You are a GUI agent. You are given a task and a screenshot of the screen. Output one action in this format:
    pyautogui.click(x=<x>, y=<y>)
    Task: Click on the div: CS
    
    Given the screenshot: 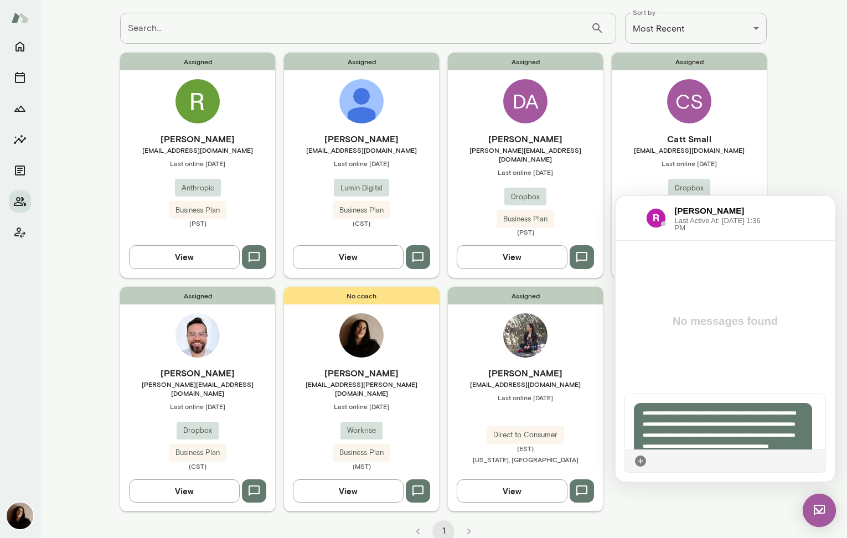 What is the action you would take?
    pyautogui.click(x=689, y=101)
    